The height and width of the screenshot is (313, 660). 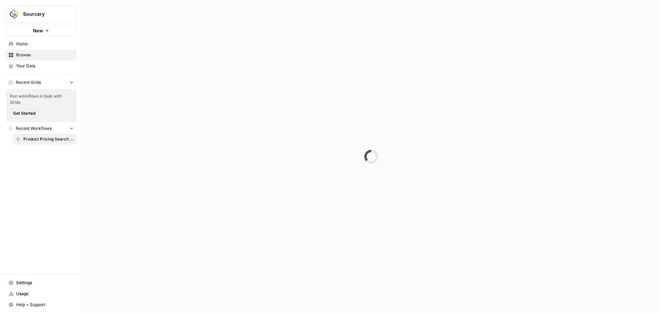 I want to click on span: New, so click(x=38, y=31).